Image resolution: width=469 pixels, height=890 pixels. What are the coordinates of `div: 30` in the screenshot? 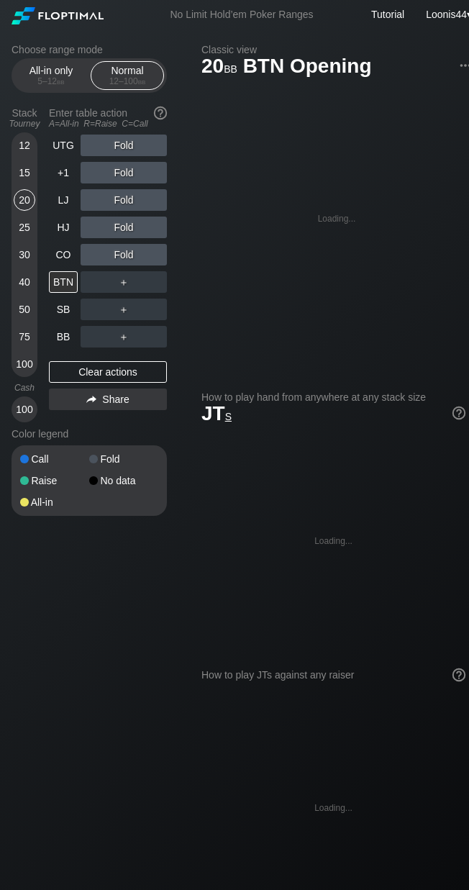 It's located at (24, 255).